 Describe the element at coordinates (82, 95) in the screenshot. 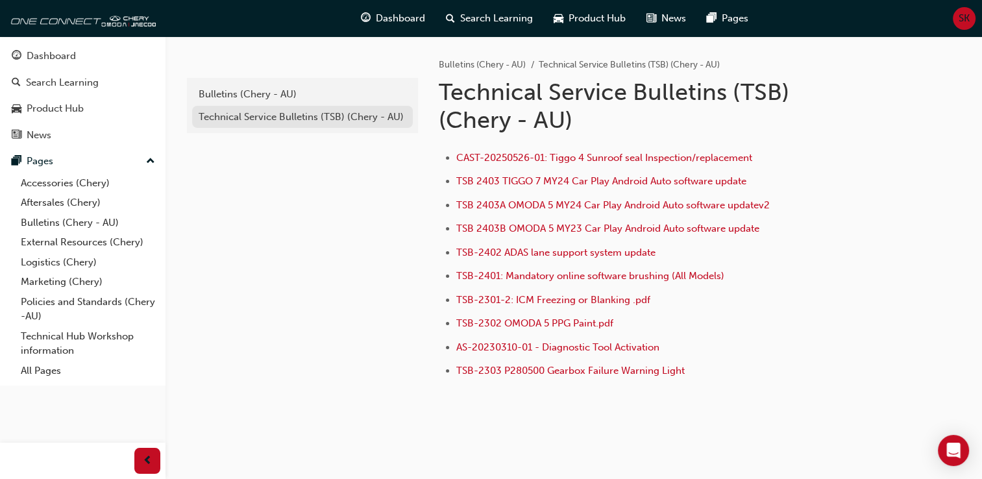

I see `button: DashboardSearch LearningProduct HubNews` at that location.